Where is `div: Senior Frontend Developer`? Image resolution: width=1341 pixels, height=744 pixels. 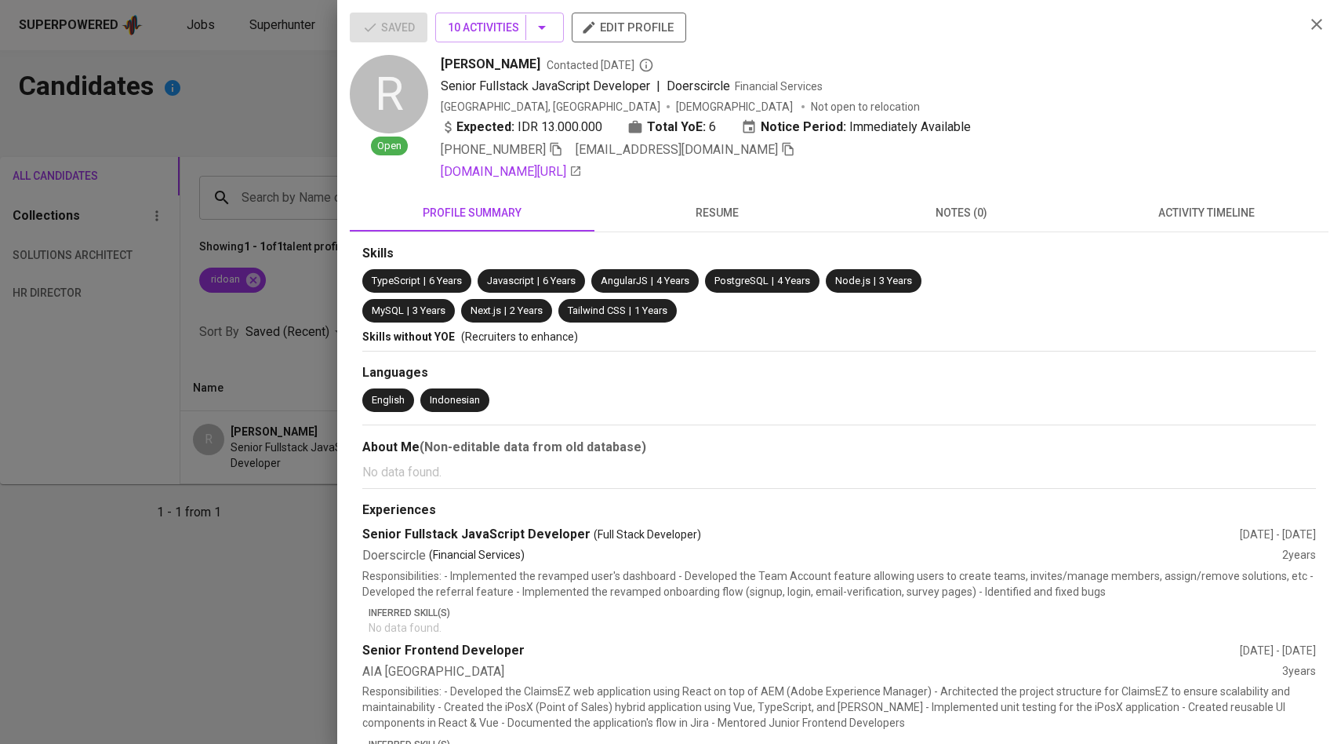
div: Senior Frontend Developer is located at coordinates (801, 650).